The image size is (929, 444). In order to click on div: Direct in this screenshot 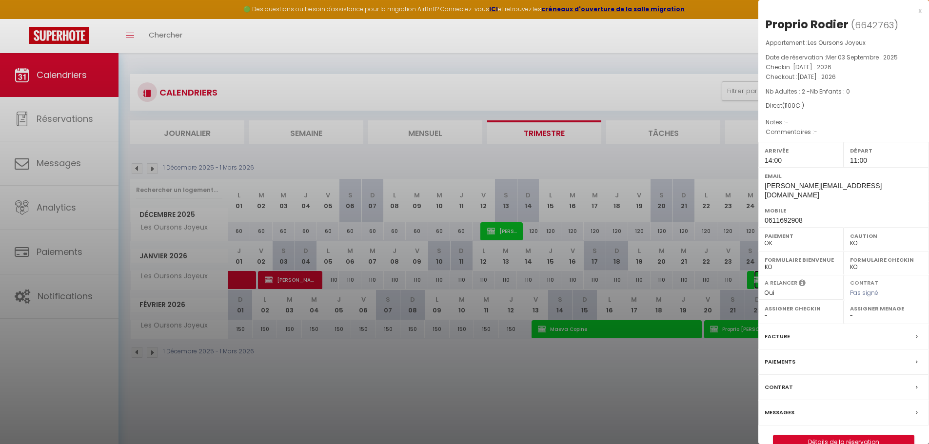, I will do `click(844, 106)`.